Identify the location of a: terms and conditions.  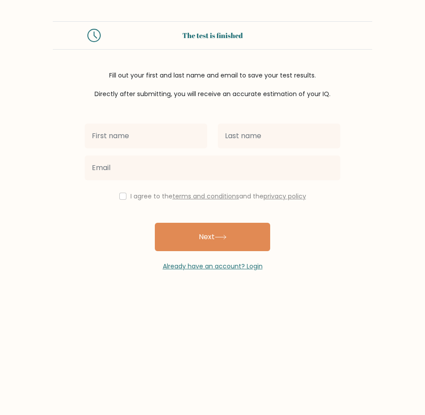
(206, 196).